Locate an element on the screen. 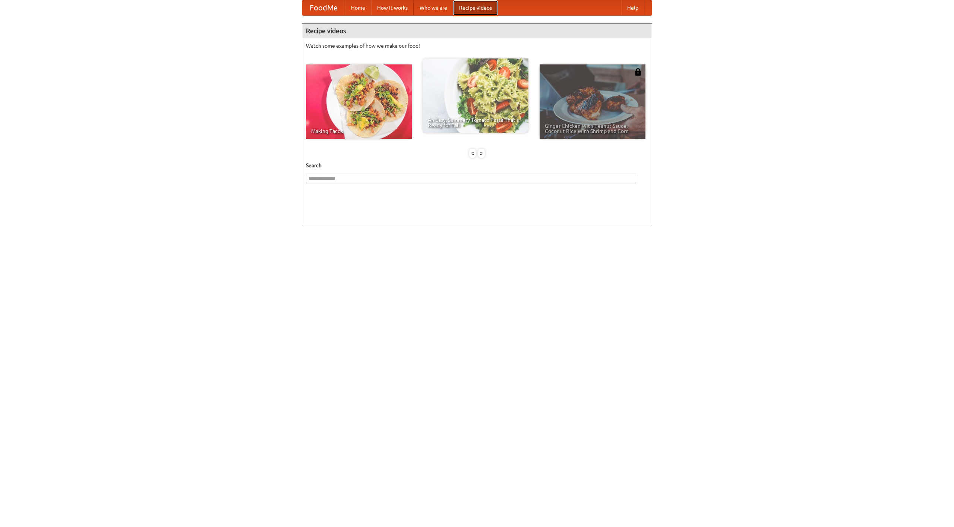  a: Making Tacos is located at coordinates (359, 102).